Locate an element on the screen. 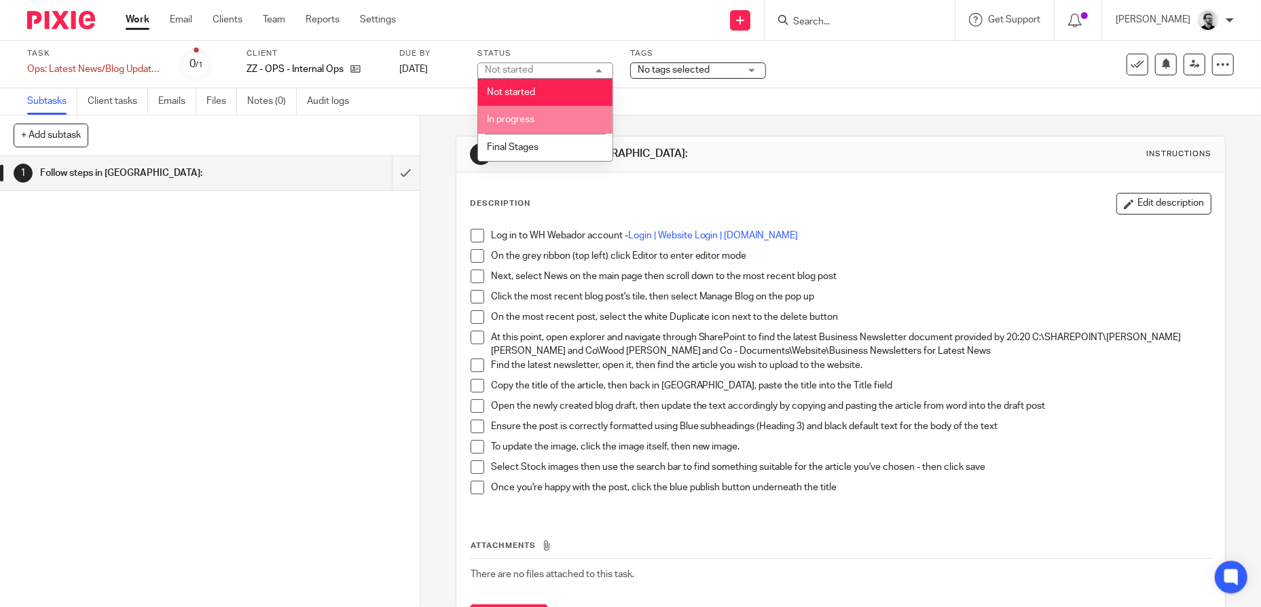 This screenshot has height=607, width=1261. p: Select Stock images then use the search bar to find something suitable for the article you've cho... is located at coordinates (851, 467).